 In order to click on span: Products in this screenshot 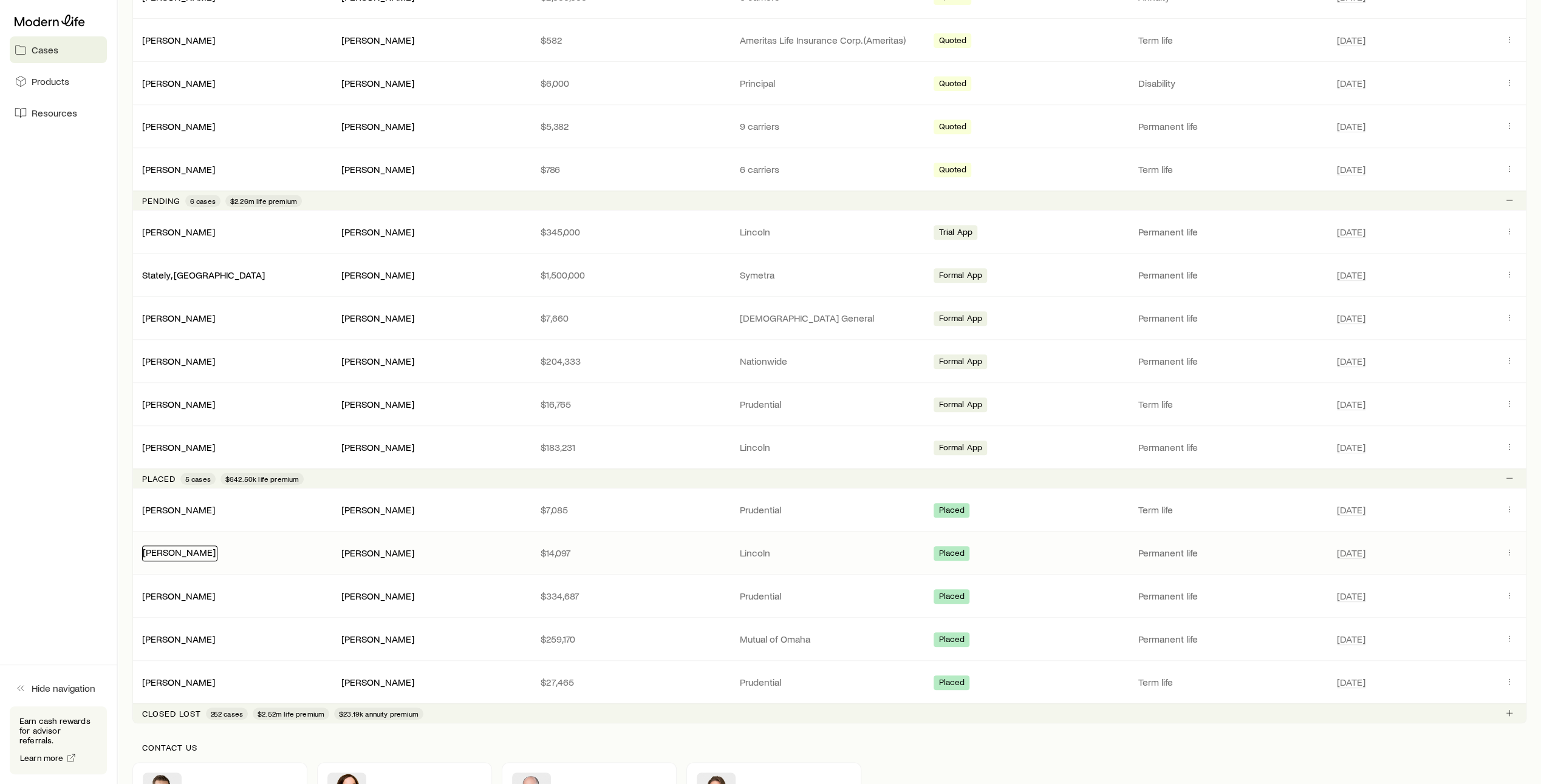, I will do `click(51, 81)`.